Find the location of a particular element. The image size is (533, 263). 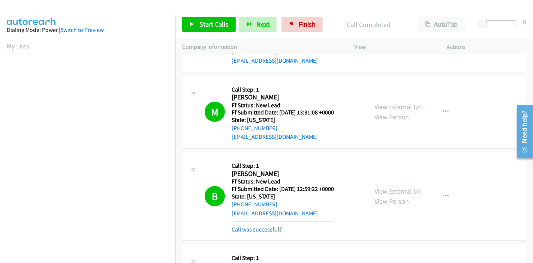

div: Need help? is located at coordinates (13, 25).